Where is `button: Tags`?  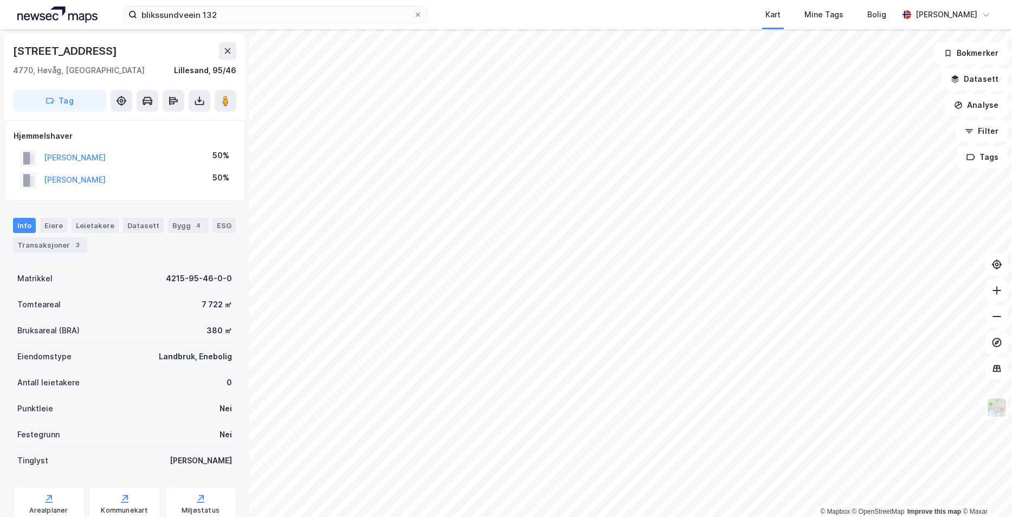 button: Tags is located at coordinates (982, 157).